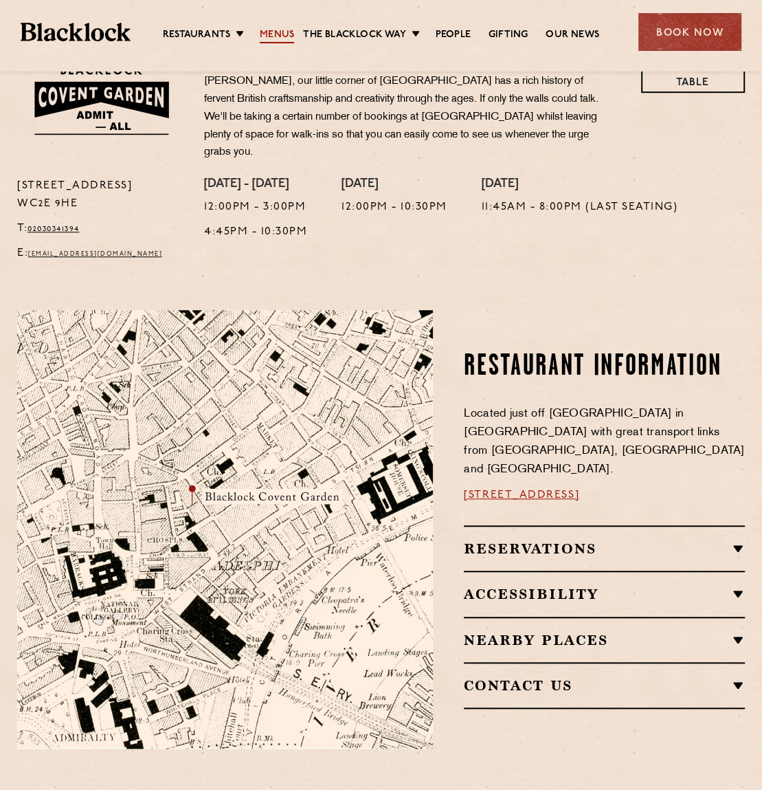  Describe the element at coordinates (100, 229) in the screenshot. I see `p: T:` at that location.